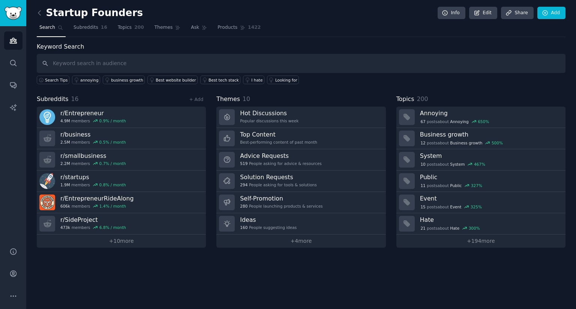 This screenshot has height=309, width=576. I want to click on h2: Startup Founders, so click(90, 13).